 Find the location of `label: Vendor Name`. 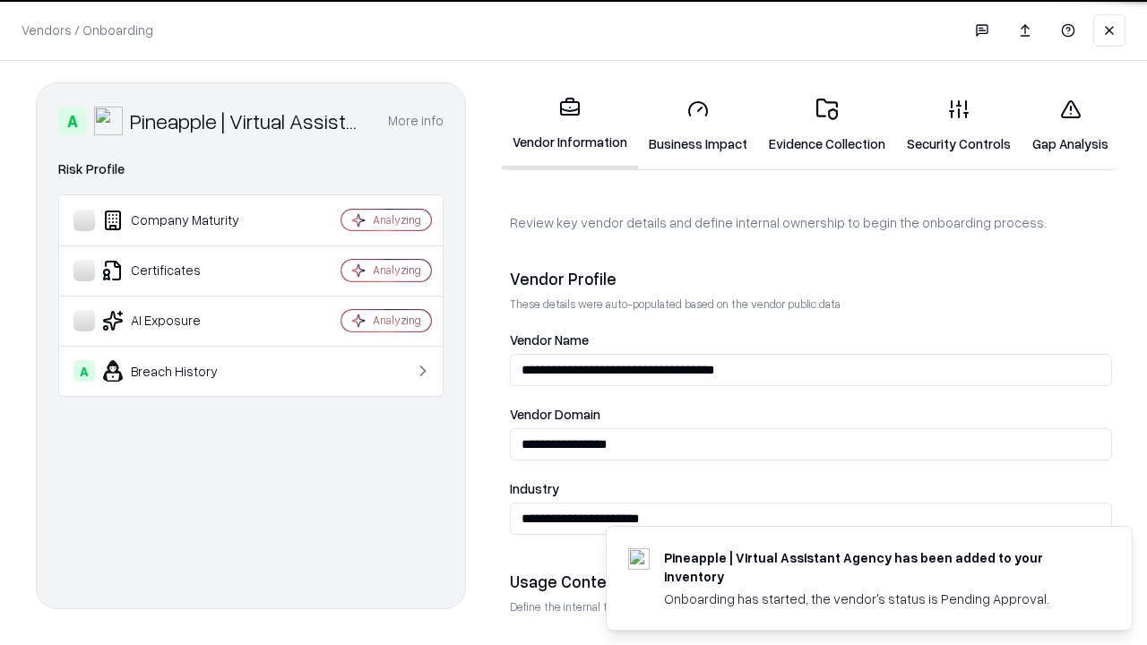

label: Vendor Name is located at coordinates (811, 340).